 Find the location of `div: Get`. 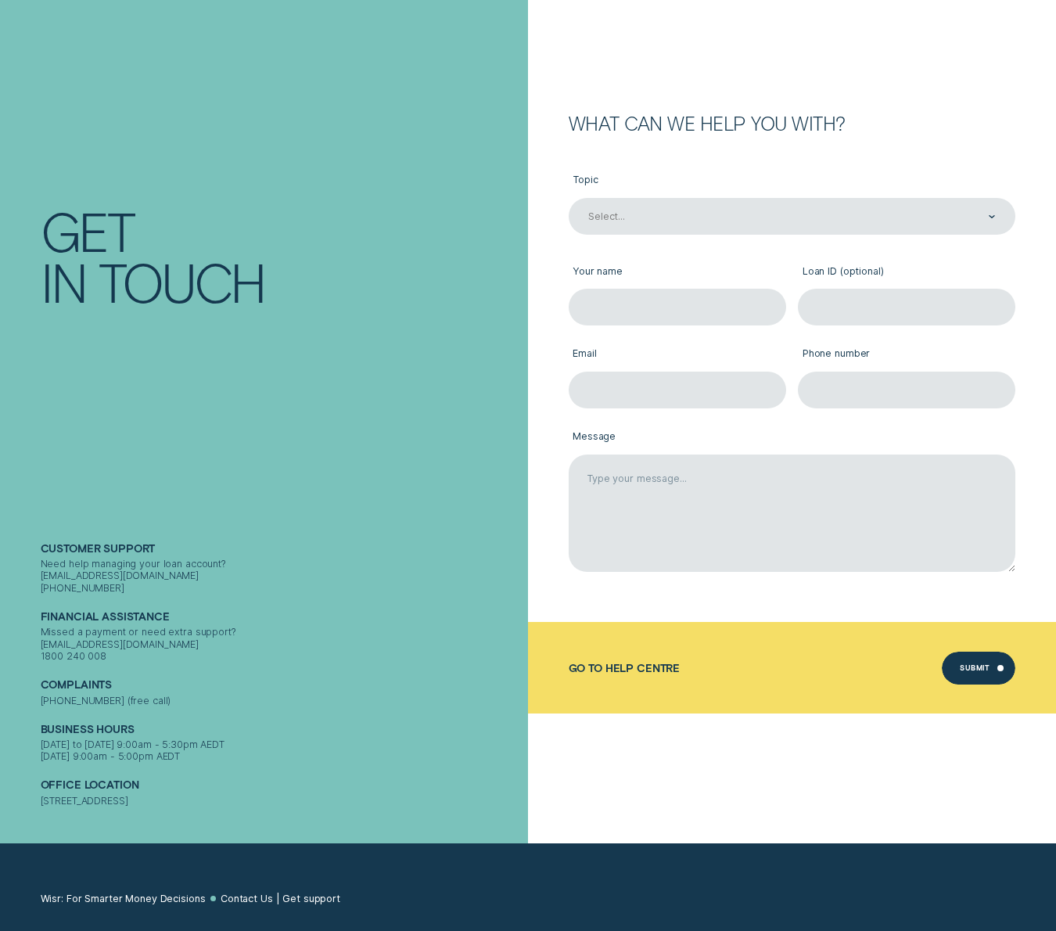

div: Get is located at coordinates (88, 230).